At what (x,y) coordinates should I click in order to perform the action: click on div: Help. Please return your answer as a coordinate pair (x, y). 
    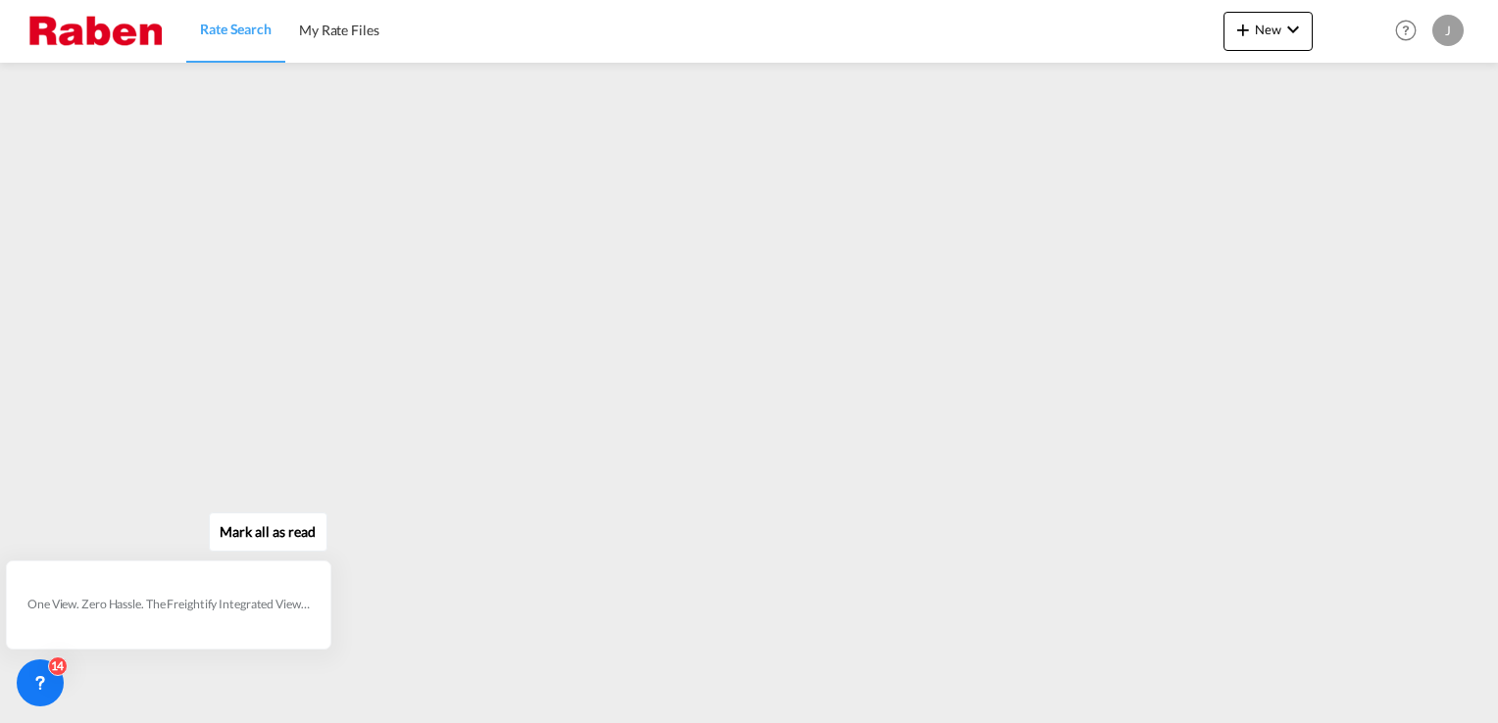
    Looking at the image, I should click on (1411, 31).